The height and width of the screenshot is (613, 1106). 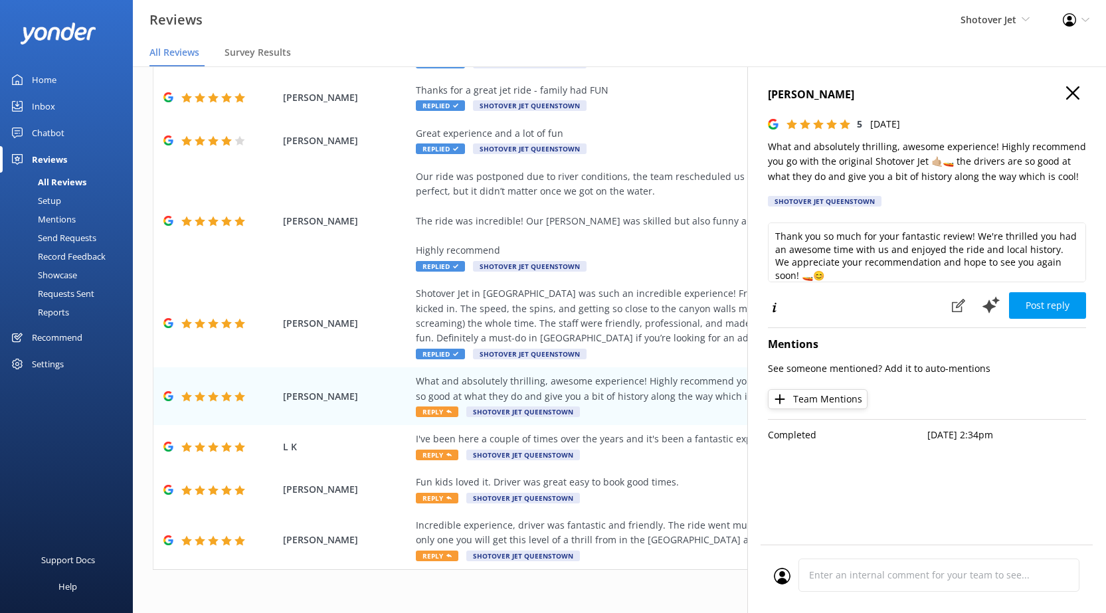 I want to click on h3: Reviews, so click(x=176, y=20).